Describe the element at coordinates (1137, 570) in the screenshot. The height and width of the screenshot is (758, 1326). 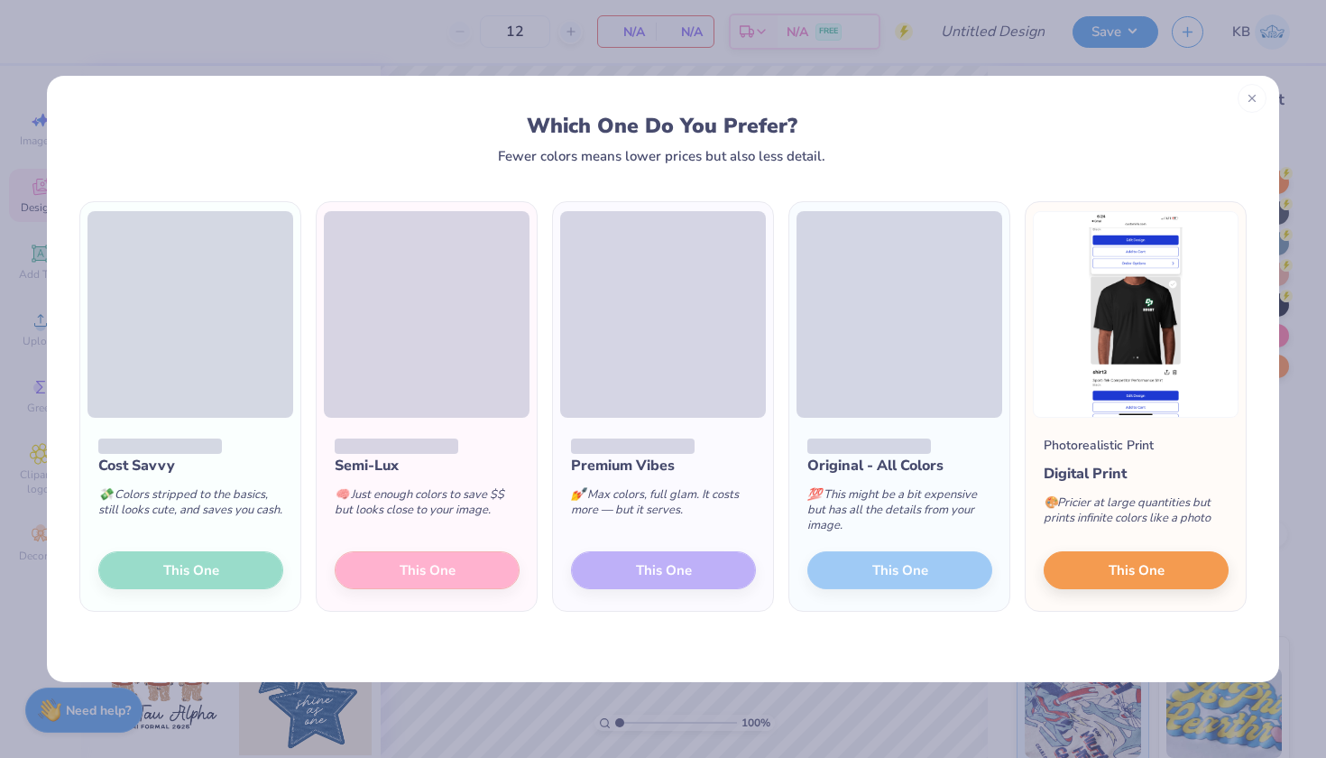
I see `span: This One` at that location.